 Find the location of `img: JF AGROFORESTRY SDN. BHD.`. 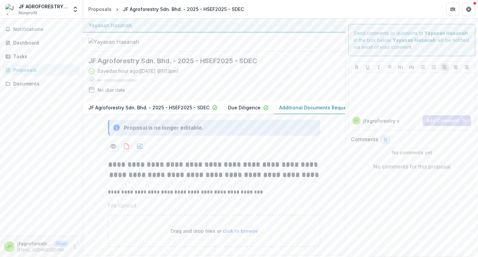

img: JF AGROFORESTRY SDN. BHD. is located at coordinates (11, 9).